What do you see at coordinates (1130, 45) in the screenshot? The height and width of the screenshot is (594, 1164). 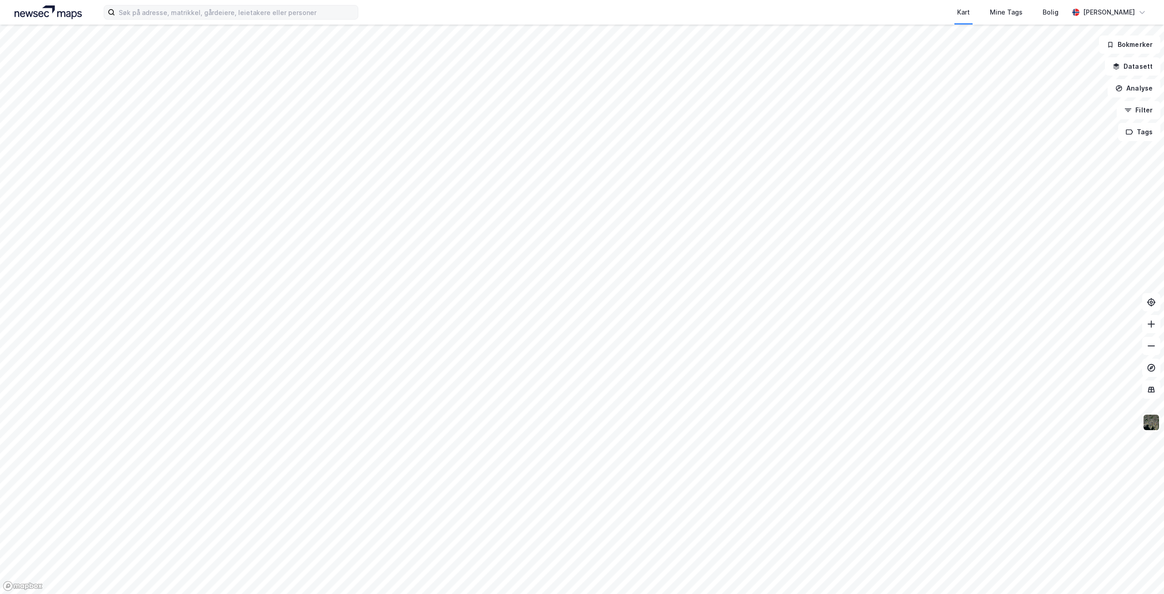 I see `button: Bokmerker` at bounding box center [1130, 45].